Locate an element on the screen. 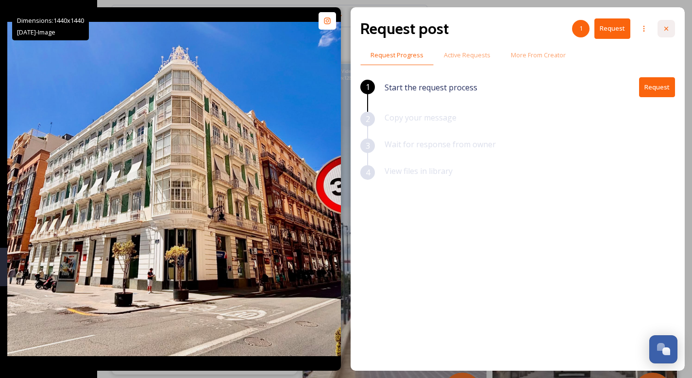 The height and width of the screenshot is (378, 692). span: Dimensions: 1440 x 1440 is located at coordinates (51, 20).